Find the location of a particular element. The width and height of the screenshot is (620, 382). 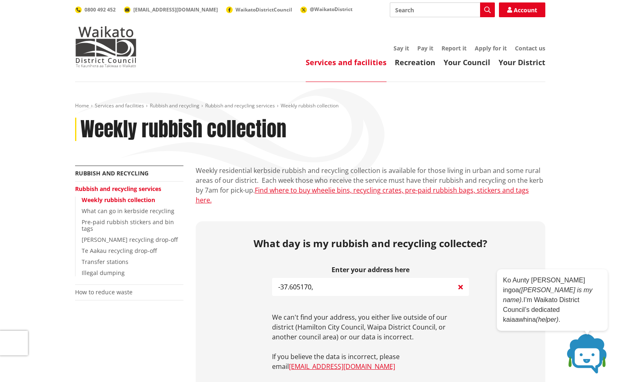

a: Your Council is located at coordinates (467, 62).